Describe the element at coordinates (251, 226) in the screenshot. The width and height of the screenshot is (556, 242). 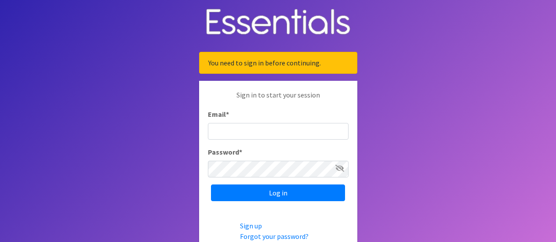
I see `a: Sign up` at that location.